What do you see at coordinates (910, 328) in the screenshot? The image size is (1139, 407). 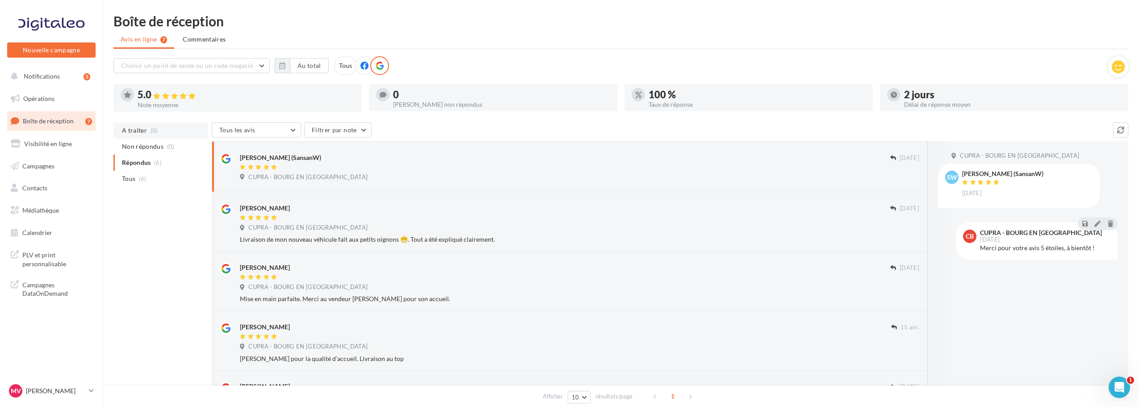 I see `span: 15 avr.` at bounding box center [910, 328].